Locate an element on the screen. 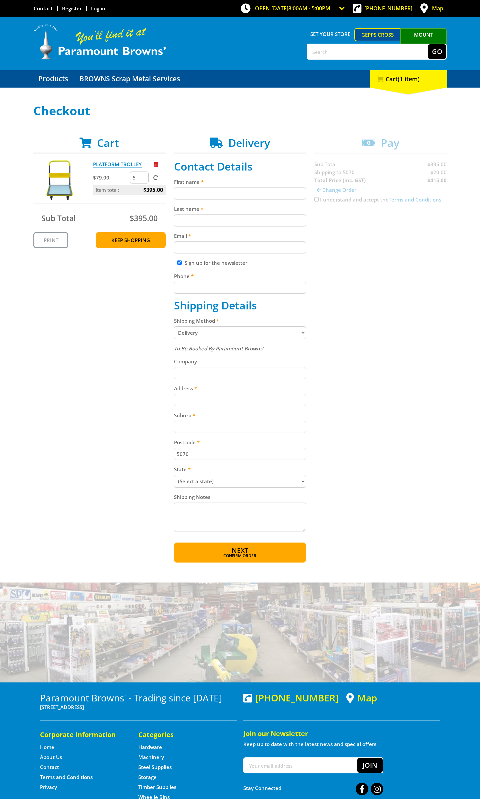 The width and height of the screenshot is (480, 799). a: PLATFORM TROLLEY is located at coordinates (117, 164).